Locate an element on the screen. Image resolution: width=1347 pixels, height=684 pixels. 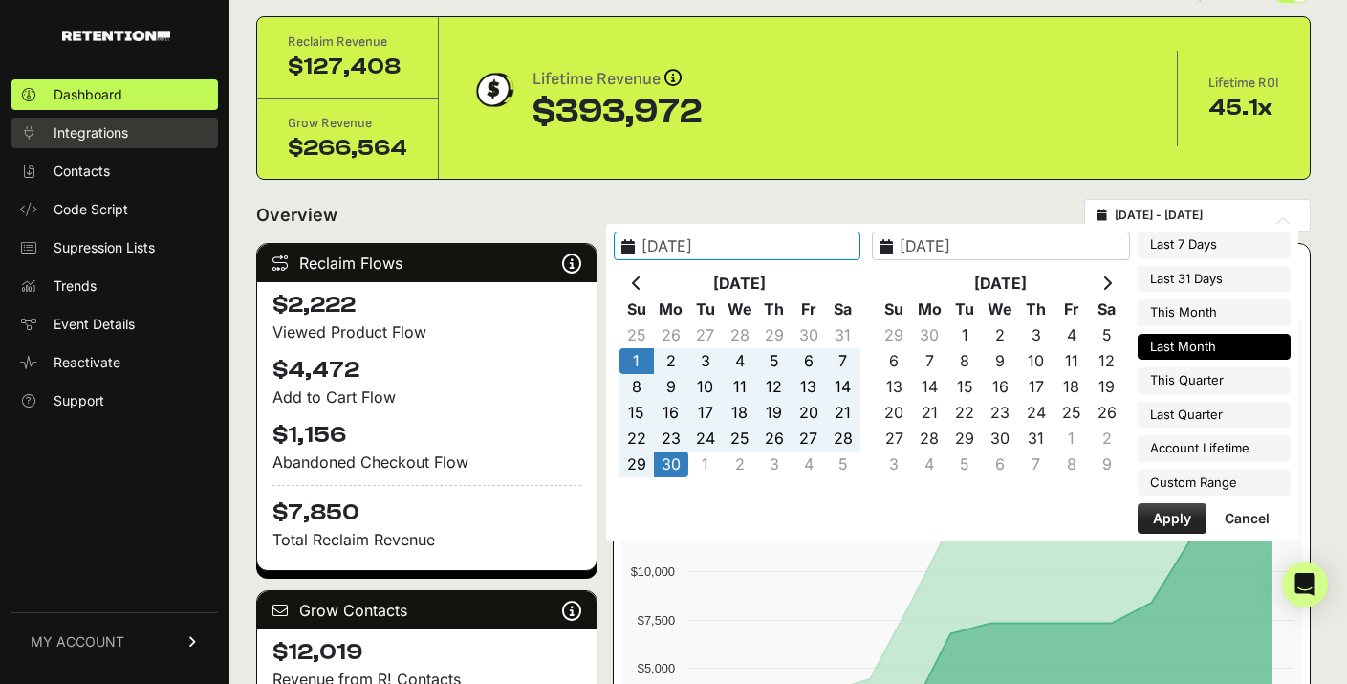
div: Abandoned Checkout Flow is located at coordinates (426, 462).